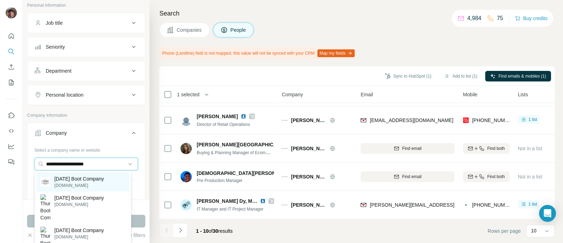 The image size is (563, 243). I want to click on button: Clear, so click(37, 235).